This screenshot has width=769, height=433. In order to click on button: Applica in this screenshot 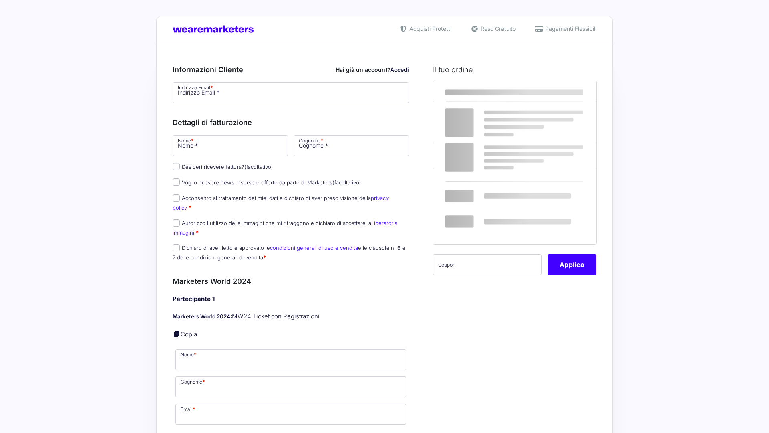, I will do `click(572, 264)`.